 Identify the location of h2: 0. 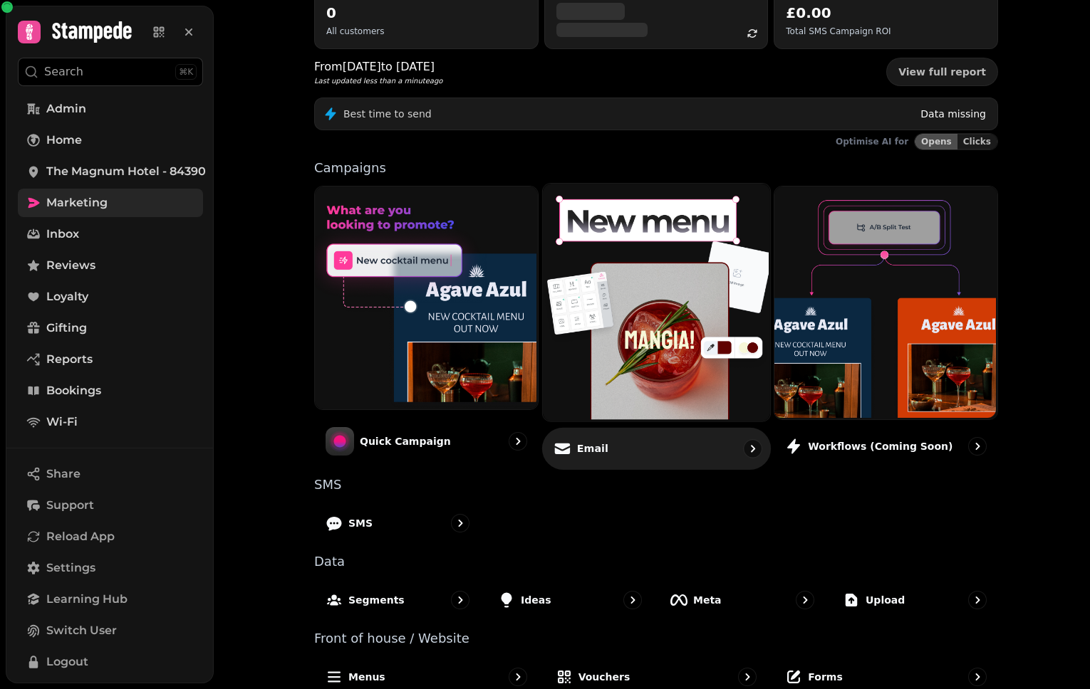
(355, 13).